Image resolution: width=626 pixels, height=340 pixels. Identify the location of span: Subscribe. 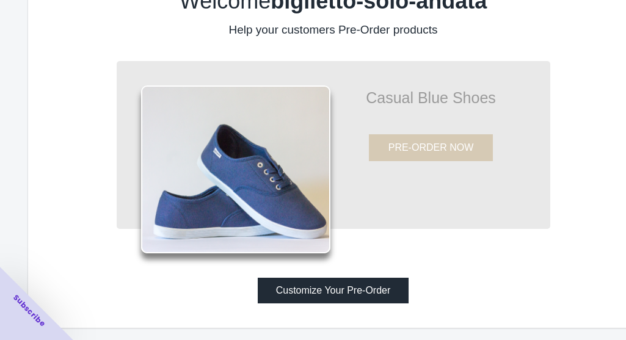
(29, 311).